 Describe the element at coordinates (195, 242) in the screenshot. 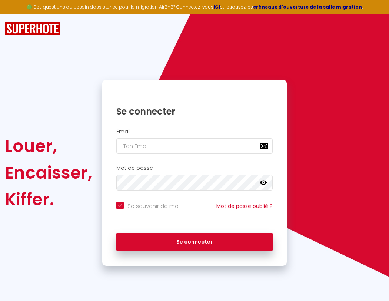

I see `button: Se connecter` at that location.